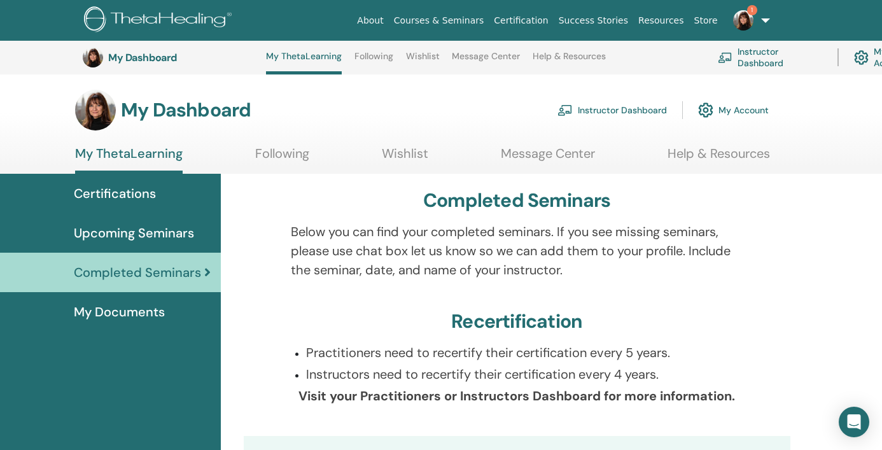  What do you see at coordinates (524, 353) in the screenshot?
I see `p: Practitioners need to recertify their certification every 5 years.` at bounding box center [524, 353].